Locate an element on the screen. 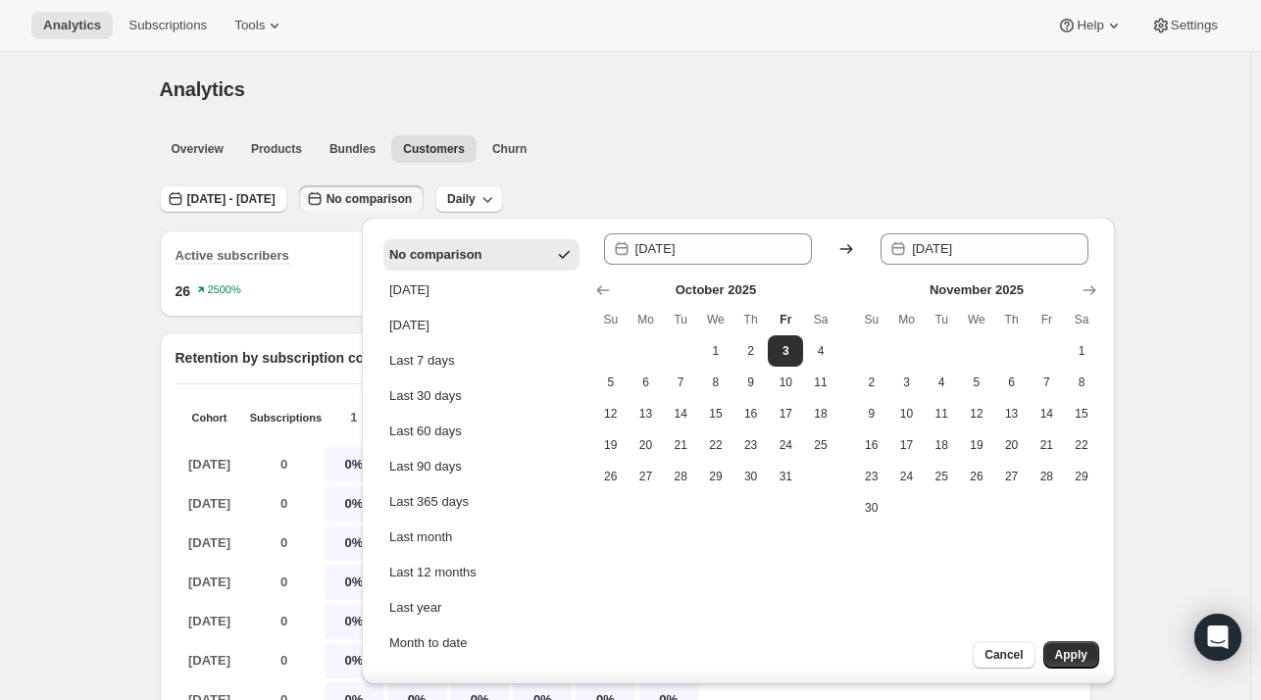  span: 11 is located at coordinates (820, 382).